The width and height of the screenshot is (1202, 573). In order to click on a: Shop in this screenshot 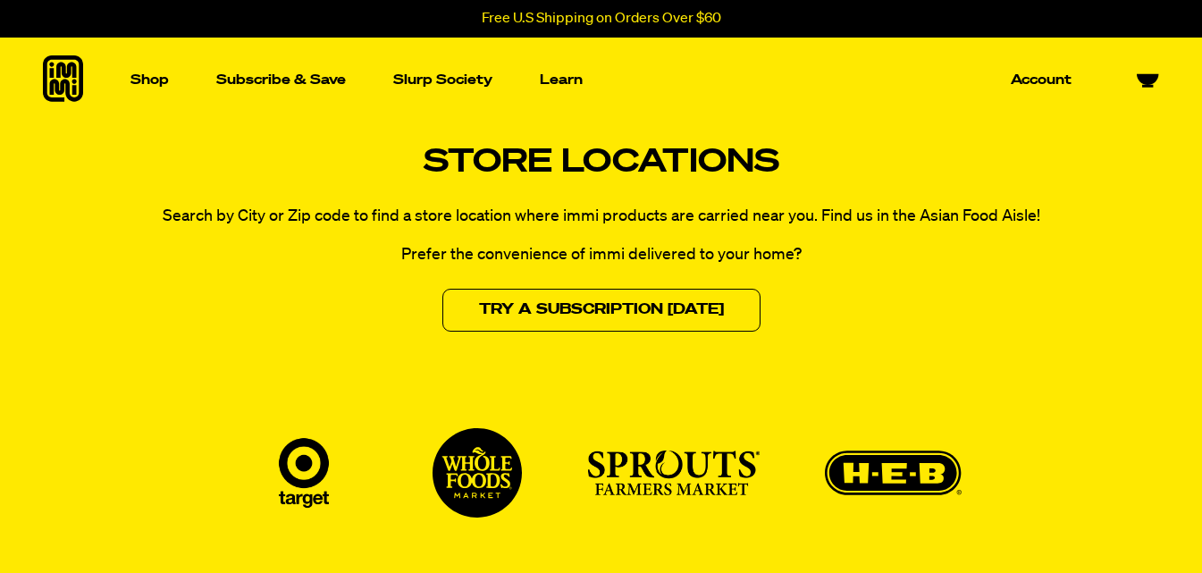, I will do `click(149, 80)`.